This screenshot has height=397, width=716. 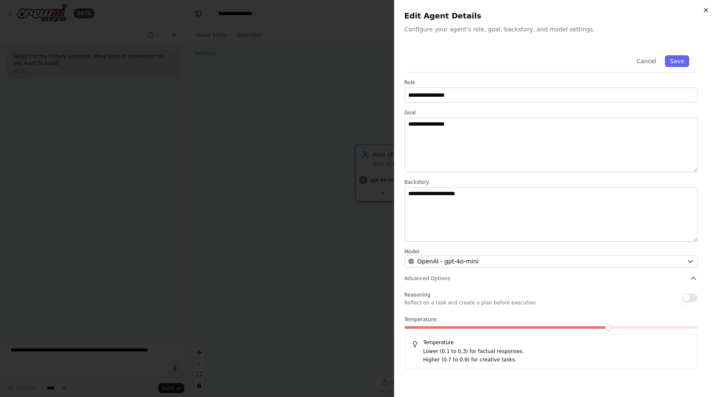 What do you see at coordinates (555, 29) in the screenshot?
I see `p: Configure your agent's role, goal, backstory, and model settings.` at bounding box center [555, 29].